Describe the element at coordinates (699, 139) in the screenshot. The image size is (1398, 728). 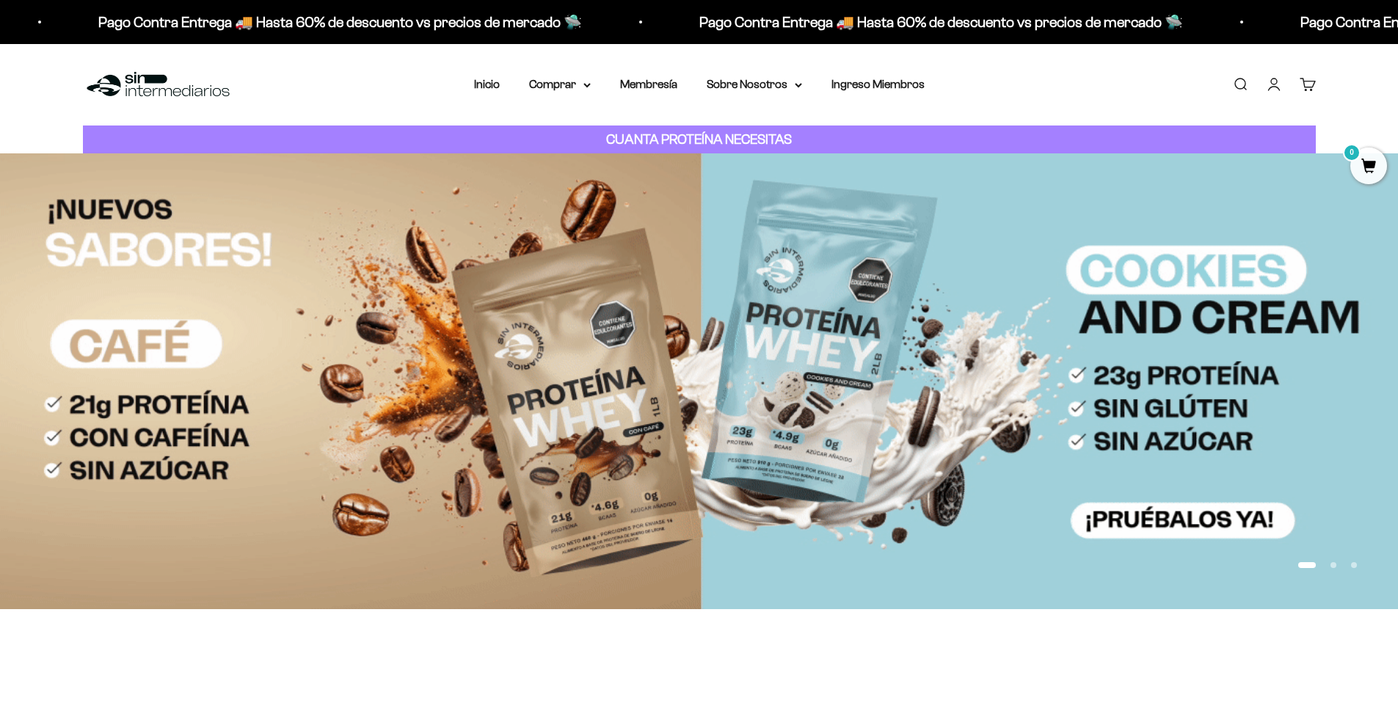
I see `strong: CUANTA PROTEÍNA NECESITAS` at that location.